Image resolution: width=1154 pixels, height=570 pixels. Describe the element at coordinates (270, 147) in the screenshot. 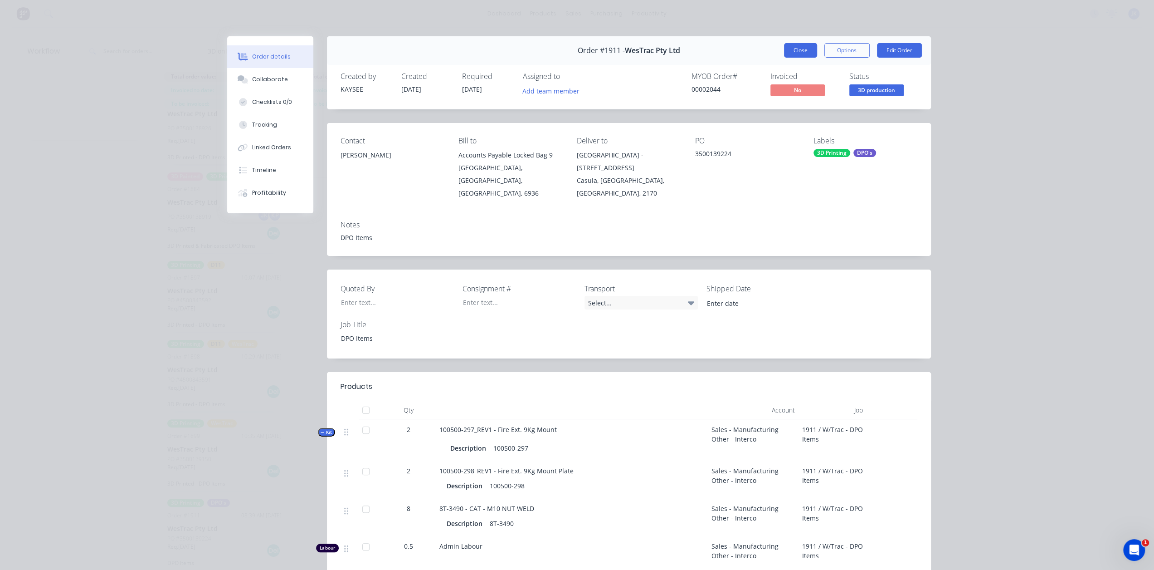

I see `button: Linked Orders` at that location.